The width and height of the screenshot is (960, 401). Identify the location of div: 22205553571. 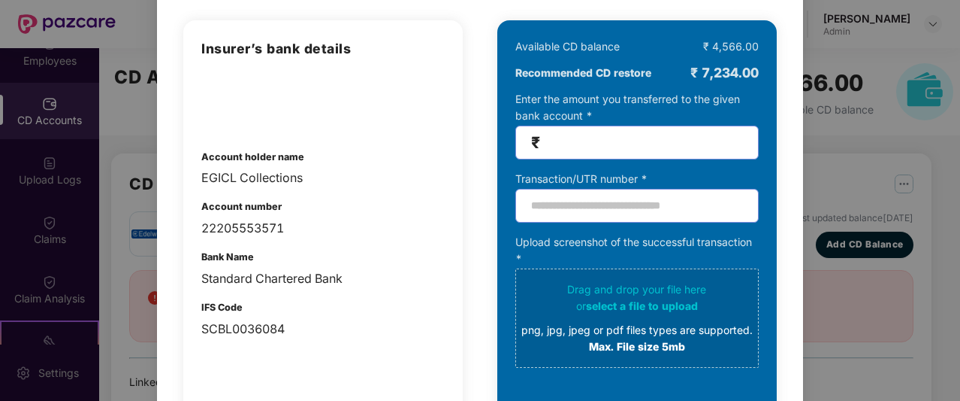
(323, 228).